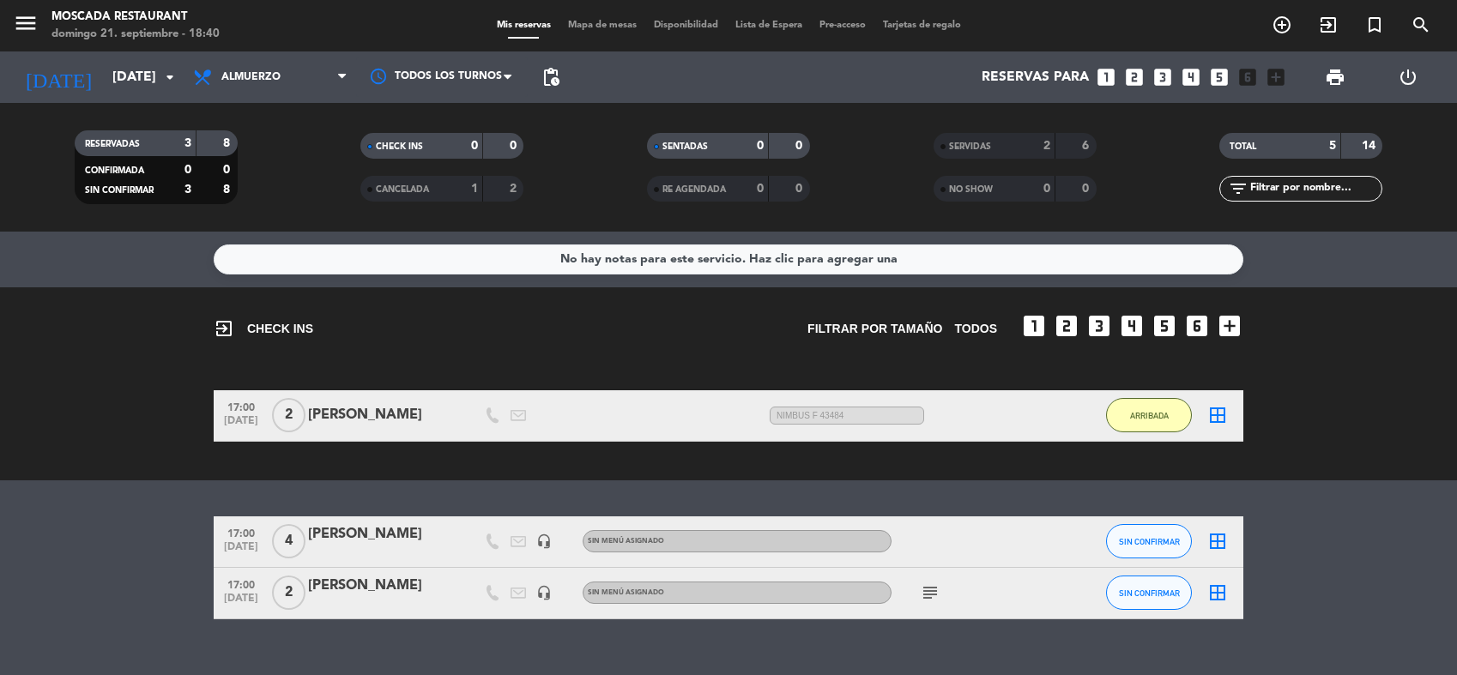 This screenshot has height=675, width=1457. Describe the element at coordinates (1408, 77) in the screenshot. I see `div: LOG OUT` at that location.